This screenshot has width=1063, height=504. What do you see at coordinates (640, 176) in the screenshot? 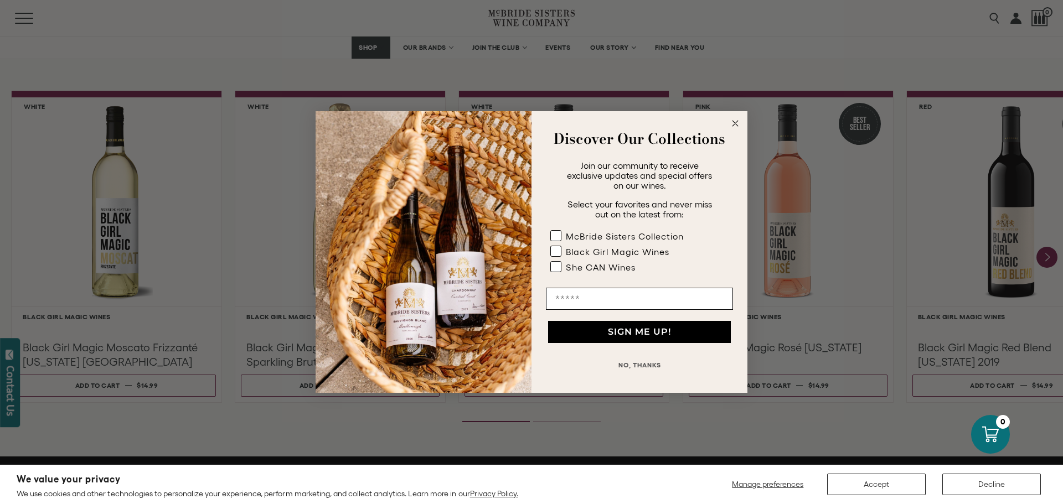
I see `span: Join our community to receive exclusive updates and special offers on our wines.` at bounding box center [640, 176].